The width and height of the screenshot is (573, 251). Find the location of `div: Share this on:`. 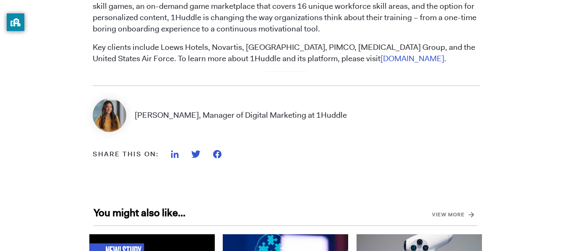

div: Share this on: is located at coordinates (125, 154).